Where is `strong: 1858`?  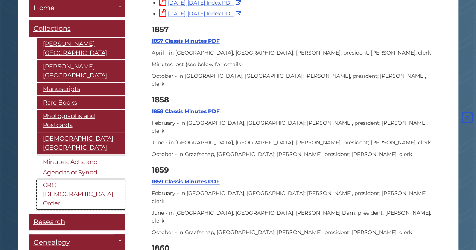 strong: 1858 is located at coordinates (160, 100).